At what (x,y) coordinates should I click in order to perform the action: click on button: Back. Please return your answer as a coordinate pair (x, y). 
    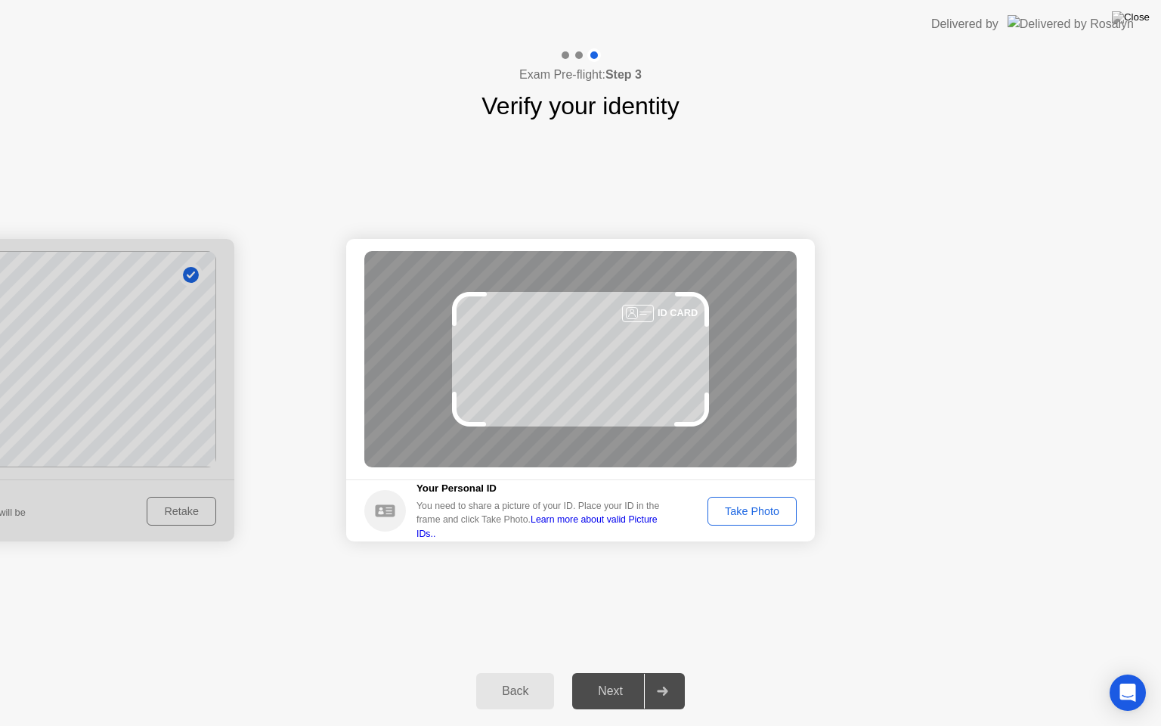
    Looking at the image, I should click on (515, 691).